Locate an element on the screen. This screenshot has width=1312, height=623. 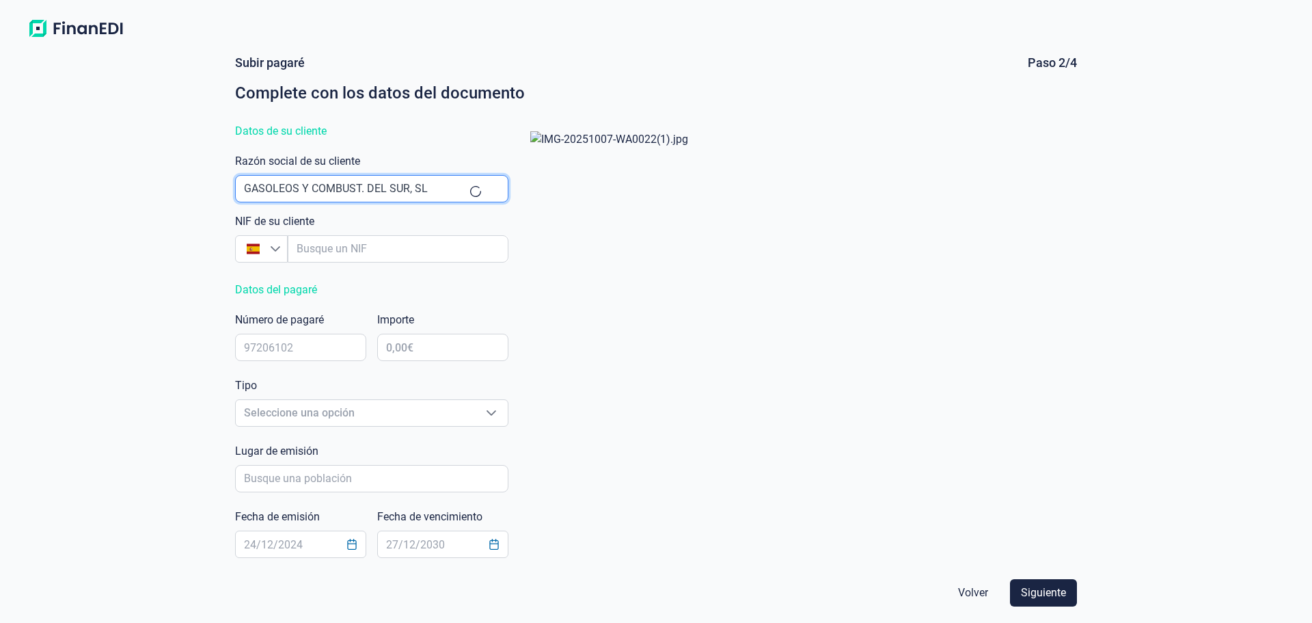
div: Subir pagaré is located at coordinates (270, 63).